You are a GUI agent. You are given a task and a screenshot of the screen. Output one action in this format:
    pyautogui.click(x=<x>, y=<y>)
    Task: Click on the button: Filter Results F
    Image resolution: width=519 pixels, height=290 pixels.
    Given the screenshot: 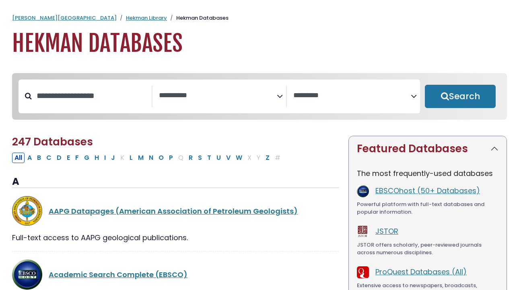 What is the action you would take?
    pyautogui.click(x=77, y=158)
    